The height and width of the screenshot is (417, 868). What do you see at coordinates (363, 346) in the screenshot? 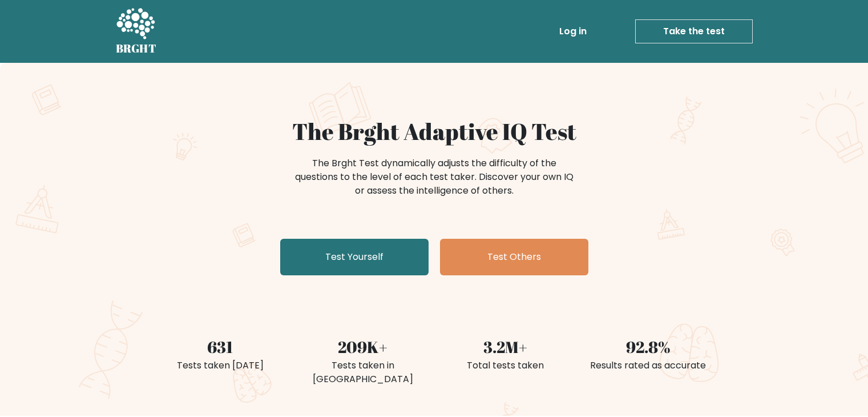
I see `div: 209K+` at bounding box center [363, 346].